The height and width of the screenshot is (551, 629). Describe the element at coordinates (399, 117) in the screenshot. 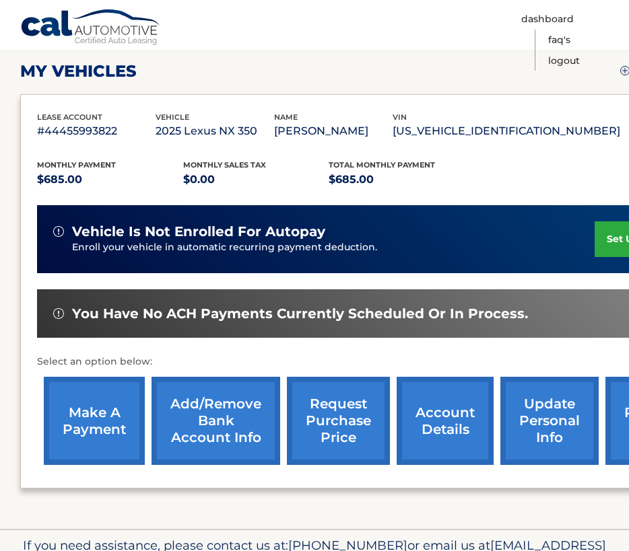

I see `span: vin` at that location.